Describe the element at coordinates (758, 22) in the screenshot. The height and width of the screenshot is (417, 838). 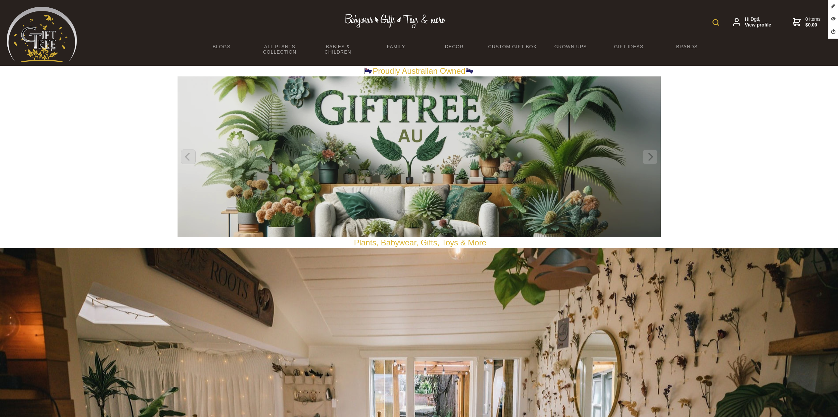
I see `span: Hi Dgtl,` at that location.